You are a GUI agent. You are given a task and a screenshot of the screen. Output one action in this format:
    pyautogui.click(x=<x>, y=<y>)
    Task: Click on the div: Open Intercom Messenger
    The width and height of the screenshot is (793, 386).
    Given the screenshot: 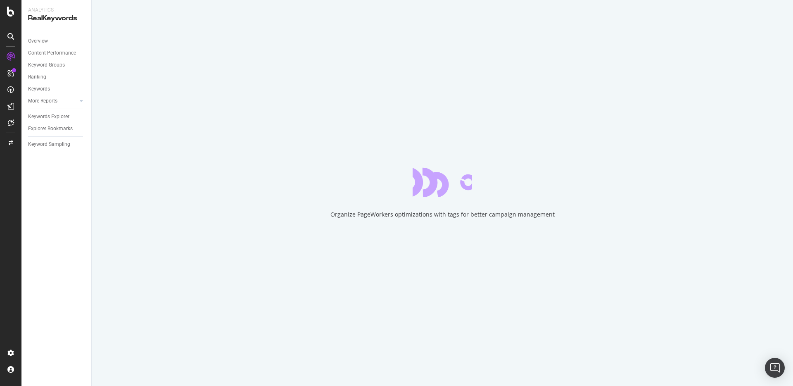 What is the action you would take?
    pyautogui.click(x=775, y=368)
    